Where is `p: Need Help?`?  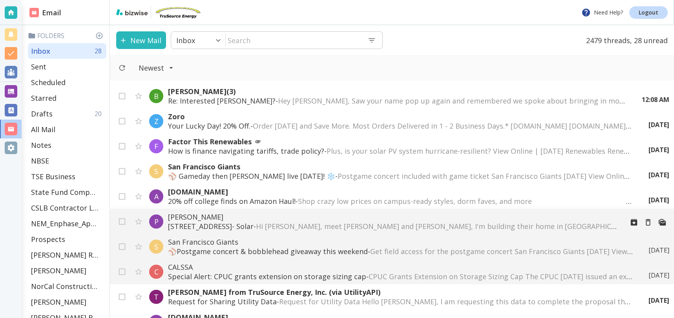 p: Need Help? is located at coordinates (602, 13).